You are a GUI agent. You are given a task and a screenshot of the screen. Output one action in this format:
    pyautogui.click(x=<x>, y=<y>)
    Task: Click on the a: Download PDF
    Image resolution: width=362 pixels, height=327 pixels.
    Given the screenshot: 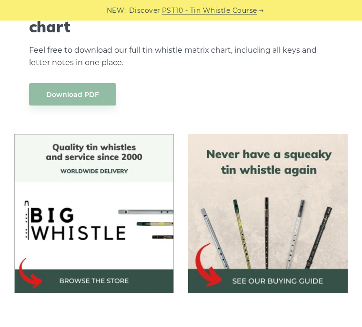 What is the action you would take?
    pyautogui.click(x=72, y=95)
    